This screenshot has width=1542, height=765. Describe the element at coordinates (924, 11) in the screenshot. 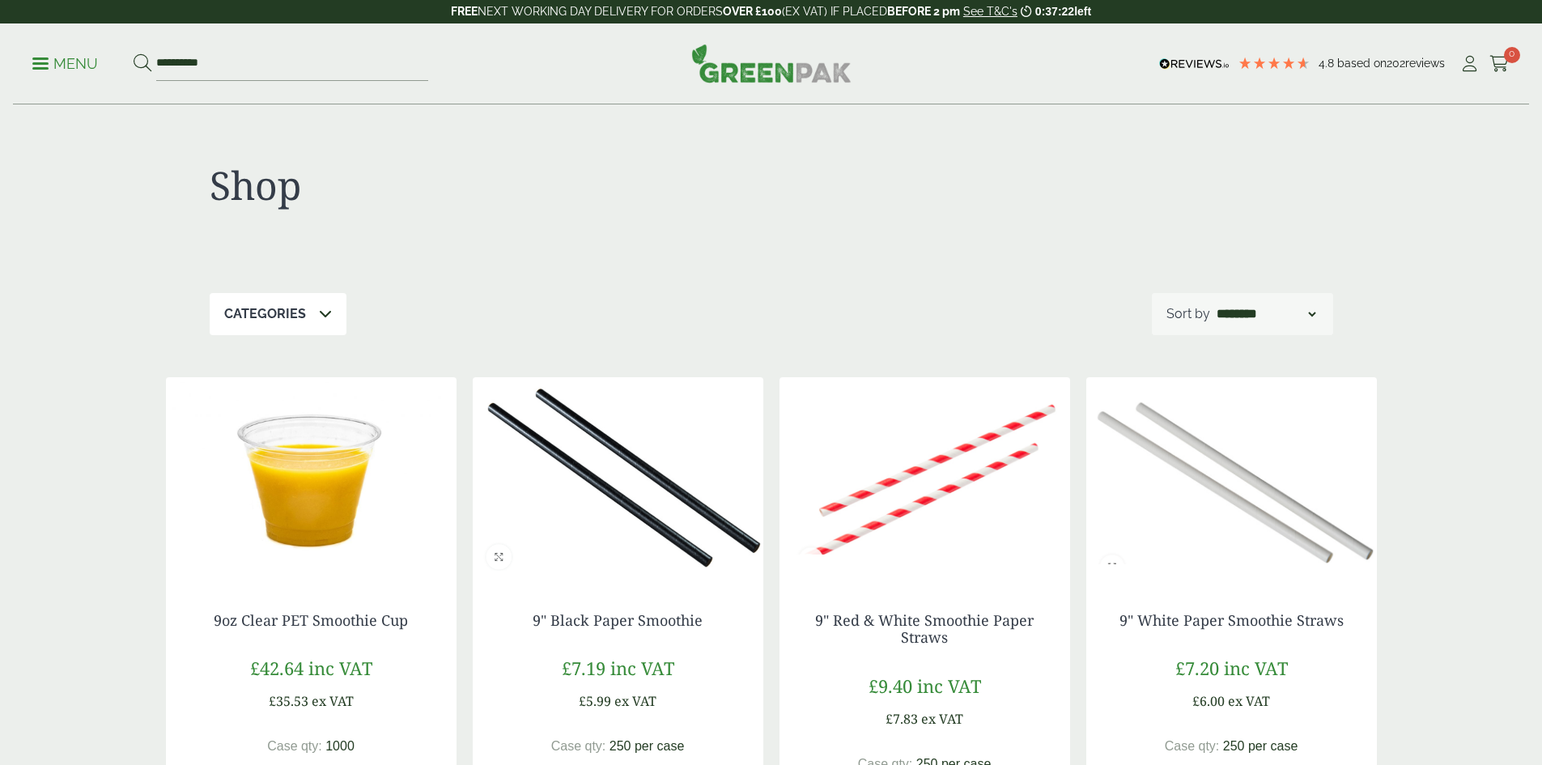

I see `strong: BEFORE 2 pm` at that location.